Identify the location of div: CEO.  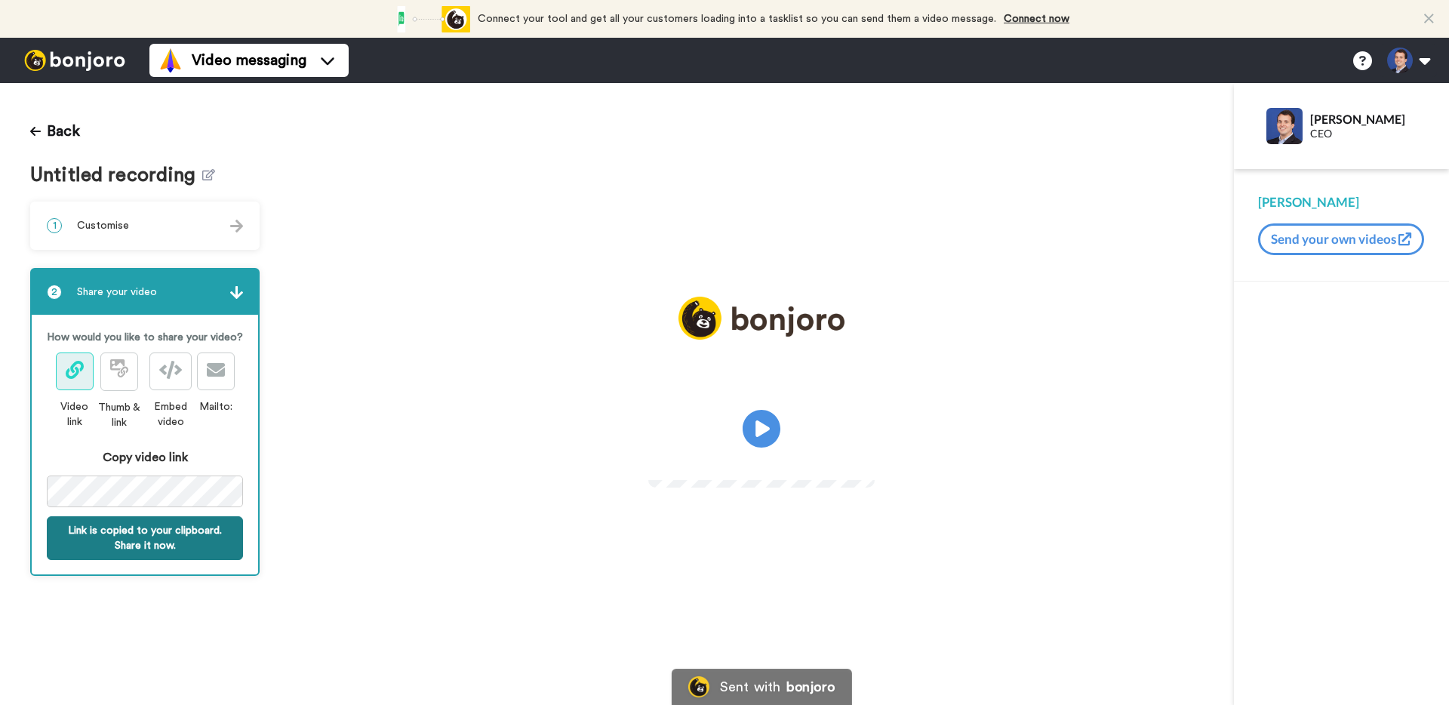
(1367, 134).